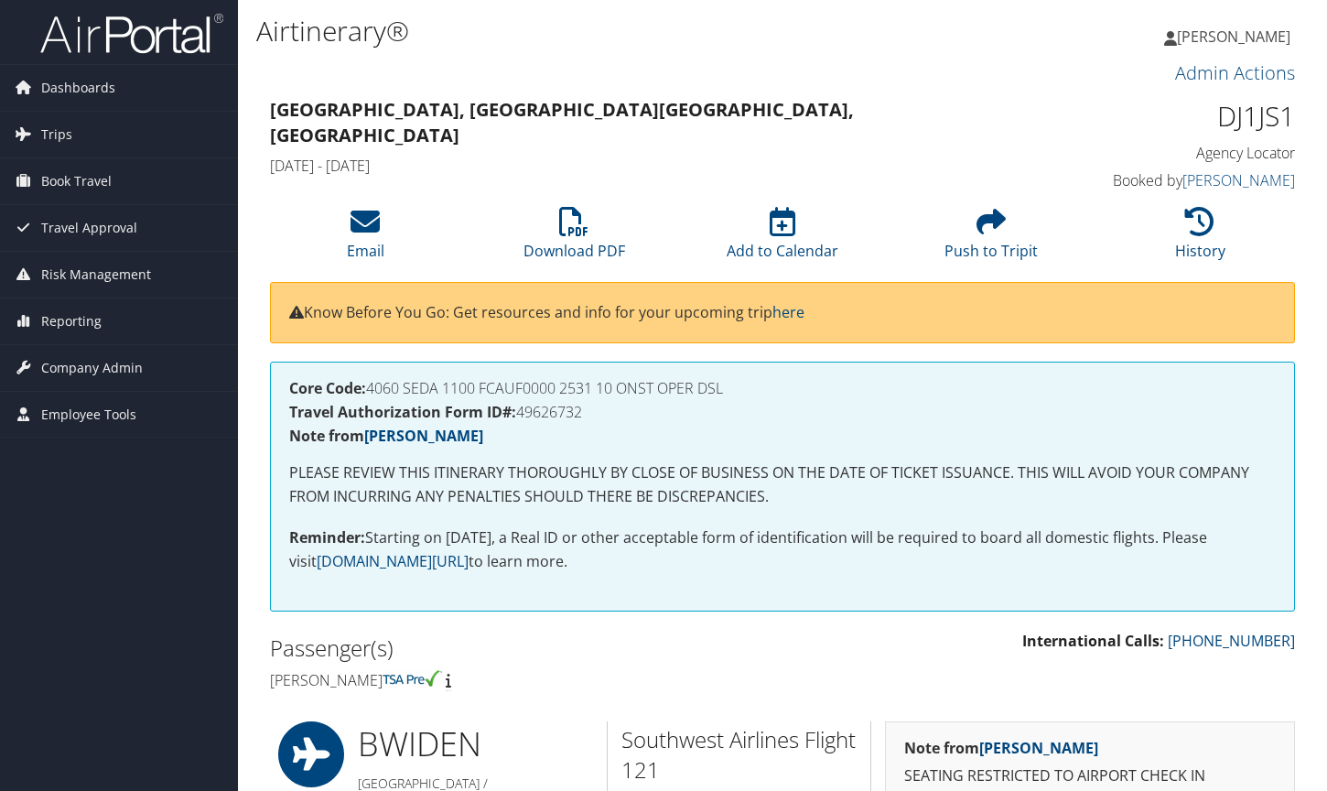  Describe the element at coordinates (71, 321) in the screenshot. I see `span: Reporting` at that location.